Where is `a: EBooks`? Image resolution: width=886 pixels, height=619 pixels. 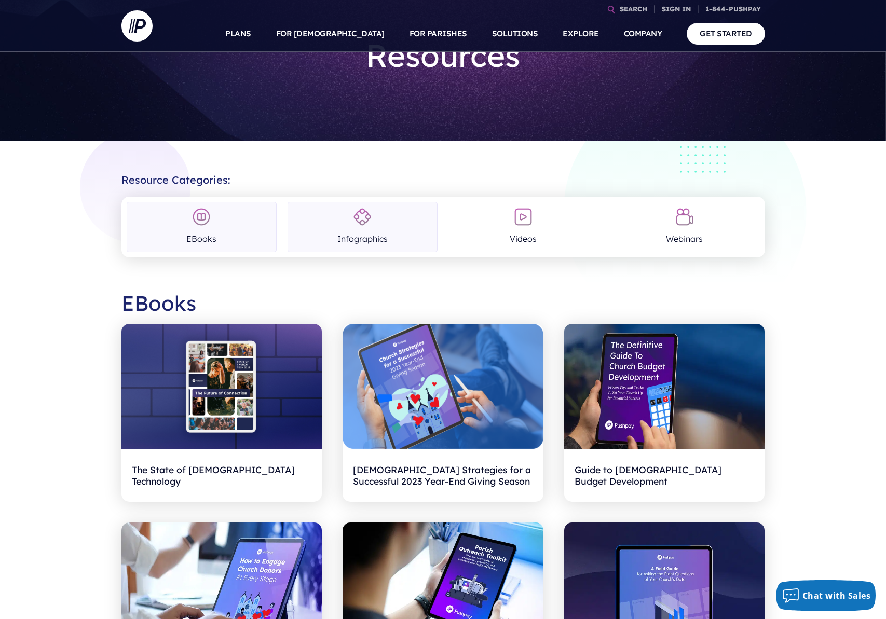 a: EBooks is located at coordinates (201, 227).